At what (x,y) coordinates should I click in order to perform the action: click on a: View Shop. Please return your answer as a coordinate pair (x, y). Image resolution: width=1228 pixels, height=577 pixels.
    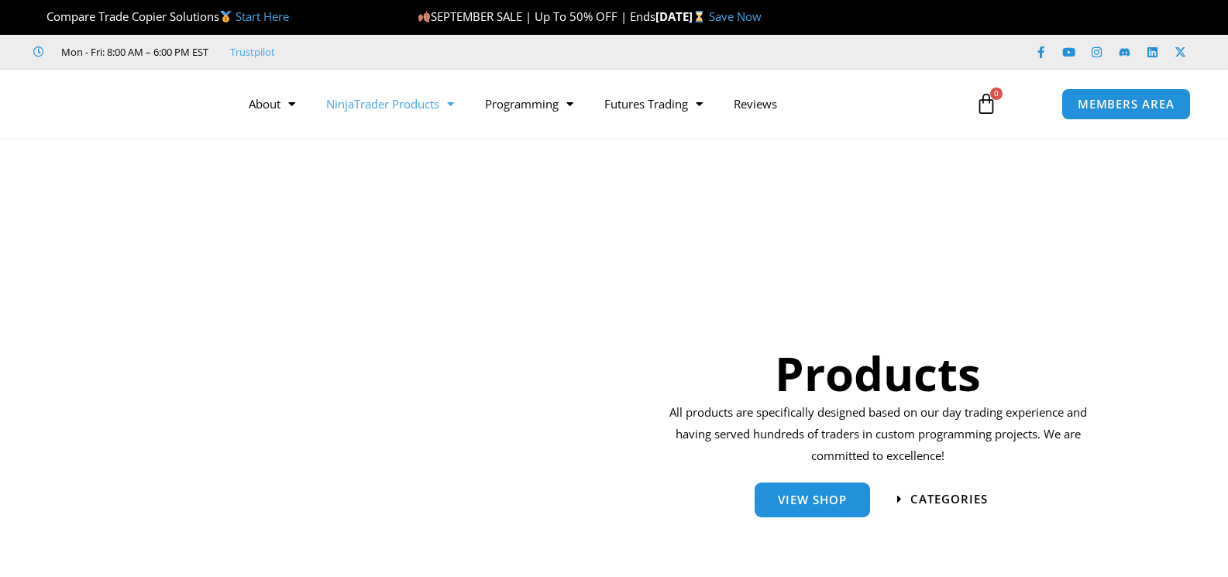
    Looking at the image, I should click on (812, 500).